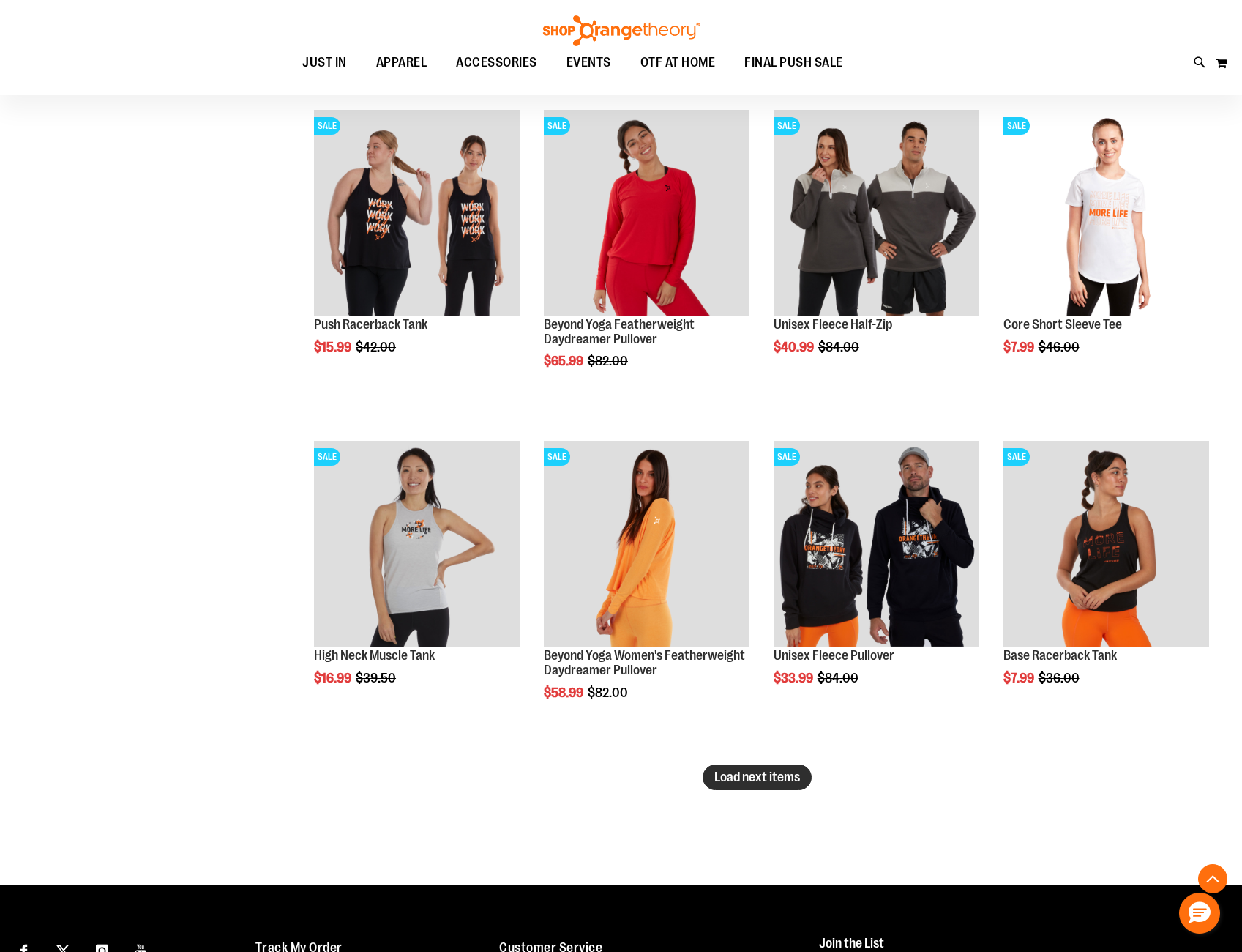  What do you see at coordinates (876, 212) in the screenshot?
I see `img: Product image for Unisex Fleece Half Zip` at bounding box center [876, 212].